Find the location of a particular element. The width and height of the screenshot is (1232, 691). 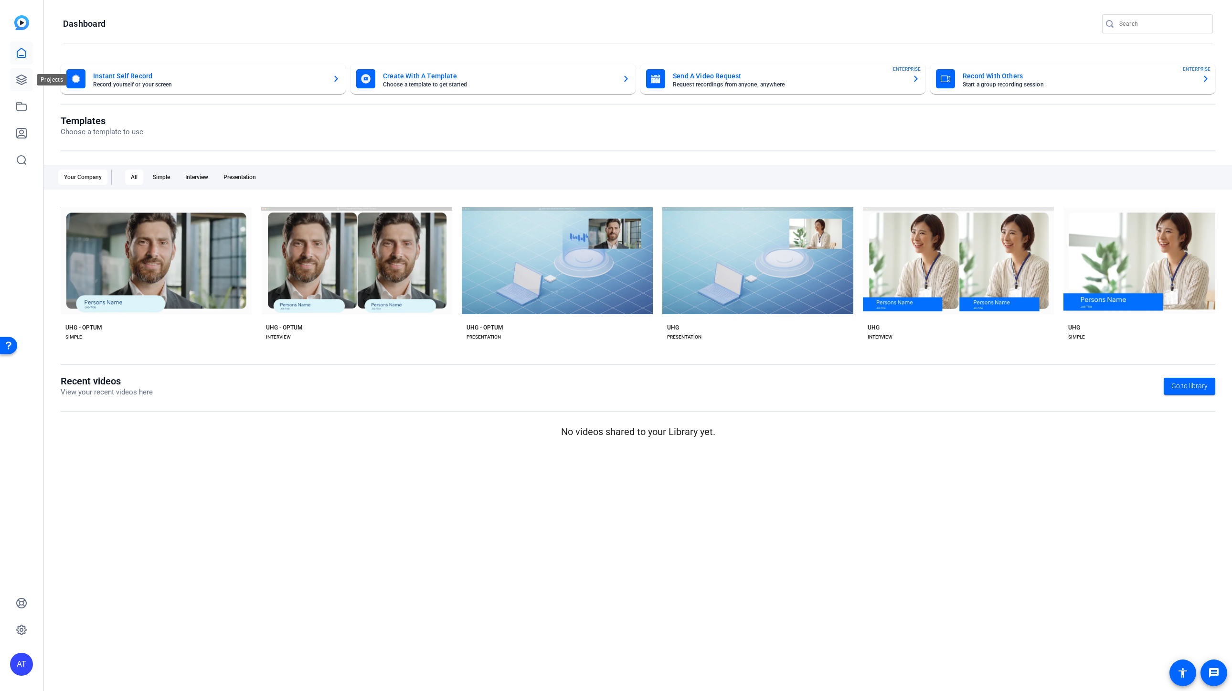

mat-card-subtitle: Request recordings from anyone, anywhere is located at coordinates (788, 84).